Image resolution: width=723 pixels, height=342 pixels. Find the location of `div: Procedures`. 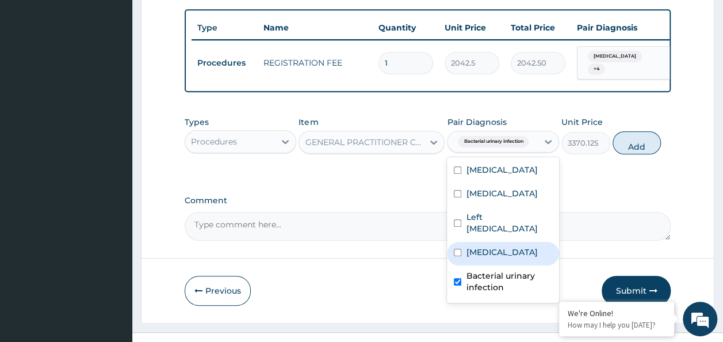

div: Procedures is located at coordinates (214, 141).